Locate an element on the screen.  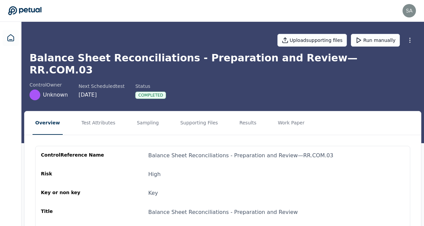
img: sapna.rao@arm.com is located at coordinates (409, 11).